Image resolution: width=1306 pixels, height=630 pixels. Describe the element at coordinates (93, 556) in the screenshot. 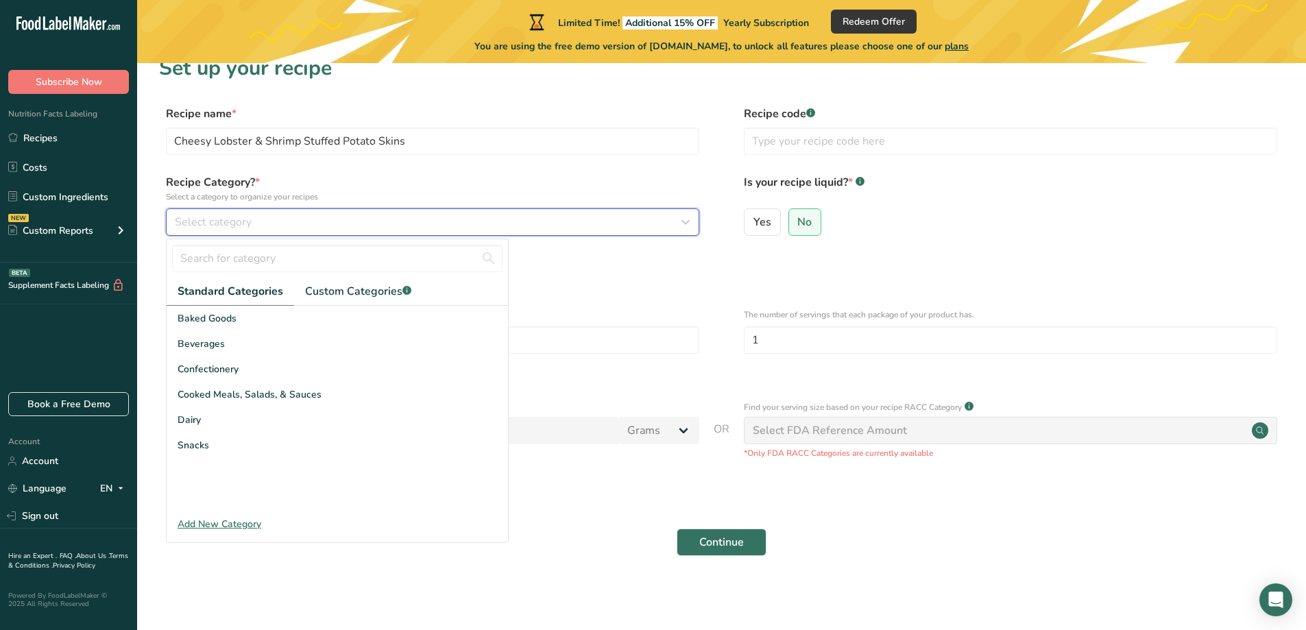

I see `a: About Us .` at that location.